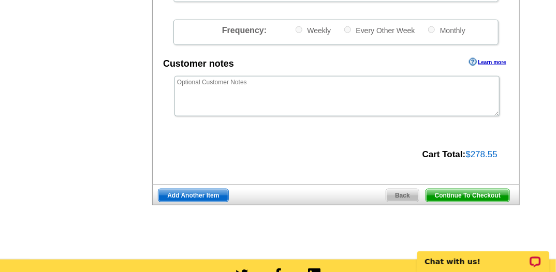 Image resolution: width=556 pixels, height=272 pixels. I want to click on p: Chat with us!, so click(66, 22).